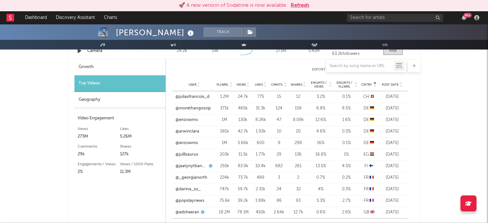 The image size is (488, 223). What do you see at coordinates (279, 132) in the screenshot?
I see `div: 10` at bounding box center [279, 132].